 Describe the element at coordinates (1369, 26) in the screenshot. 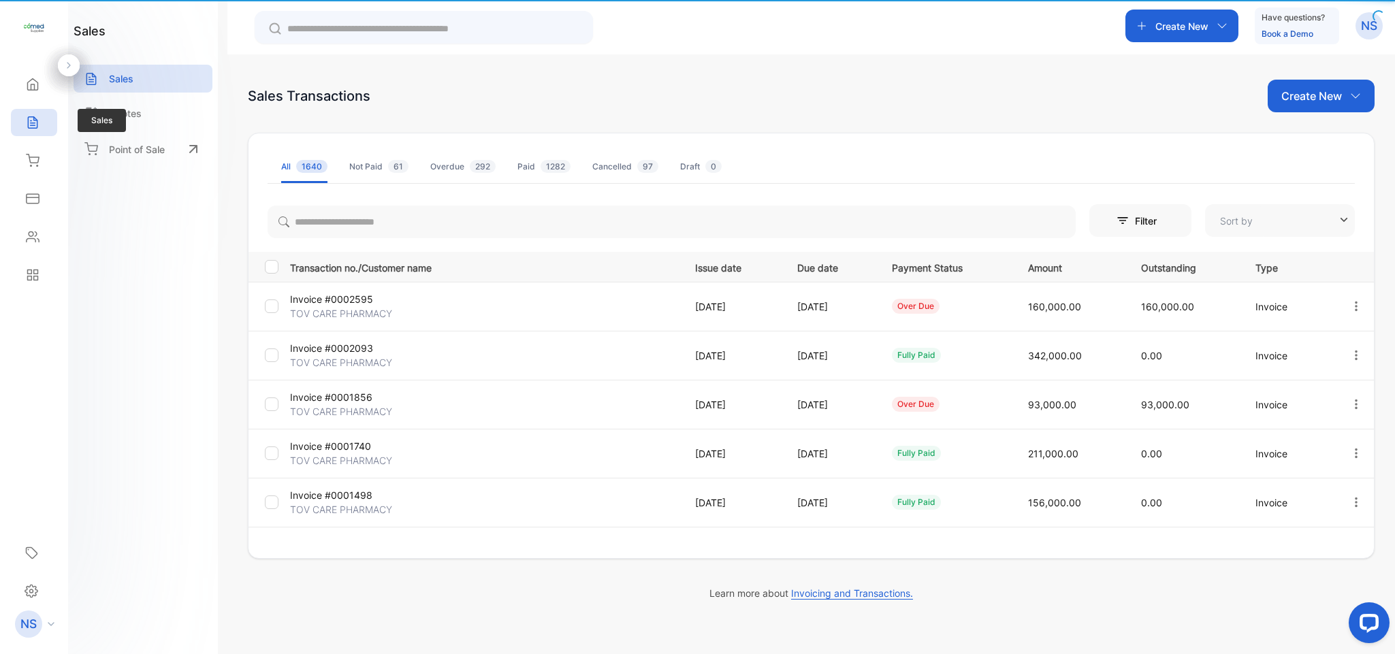

I see `button: NS` at that location.